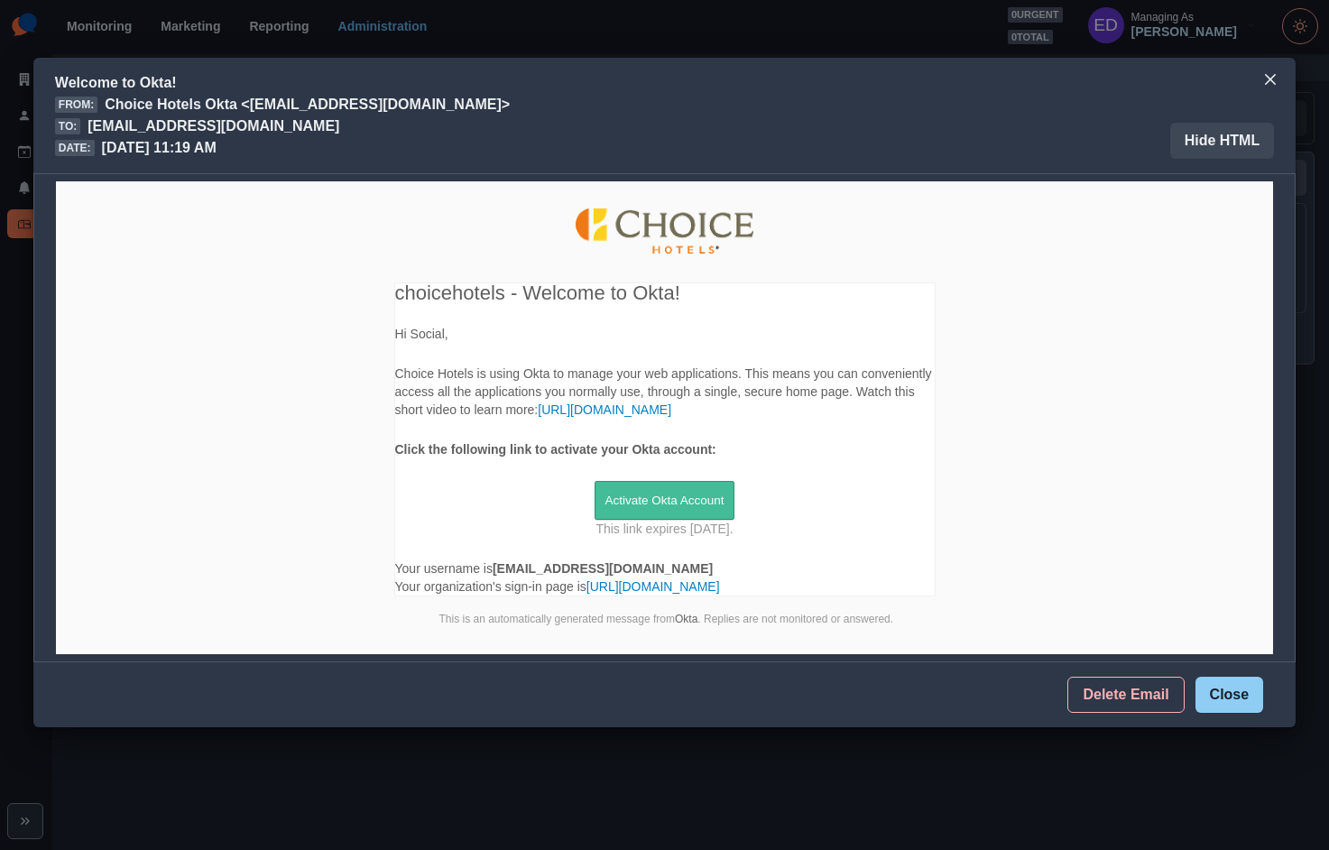 This screenshot has height=850, width=1329. I want to click on a: Activate Okta Account, so click(664, 500).